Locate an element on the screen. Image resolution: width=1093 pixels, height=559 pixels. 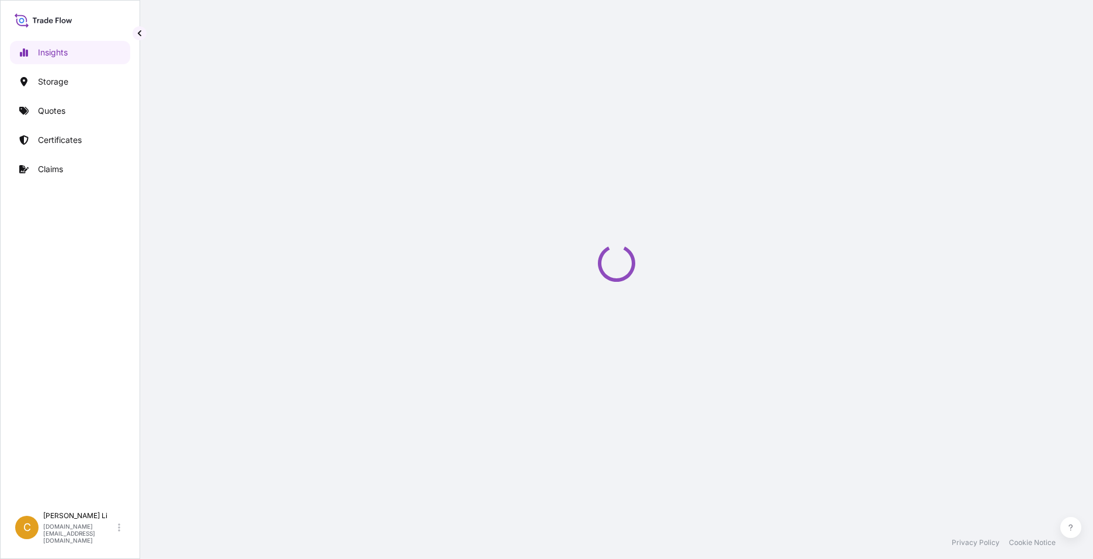
a: Privacy Policy is located at coordinates (976, 543).